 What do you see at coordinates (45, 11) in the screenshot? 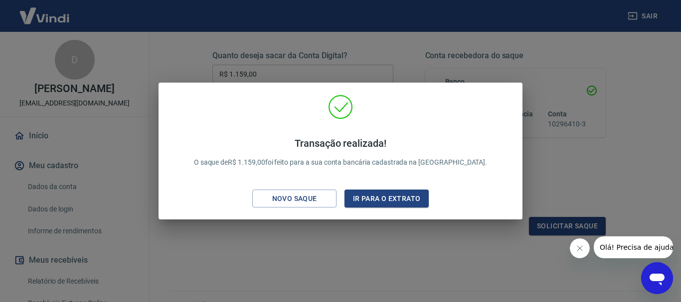
I see `span: Olá! Precisa de ajuda?` at bounding box center [45, 11].